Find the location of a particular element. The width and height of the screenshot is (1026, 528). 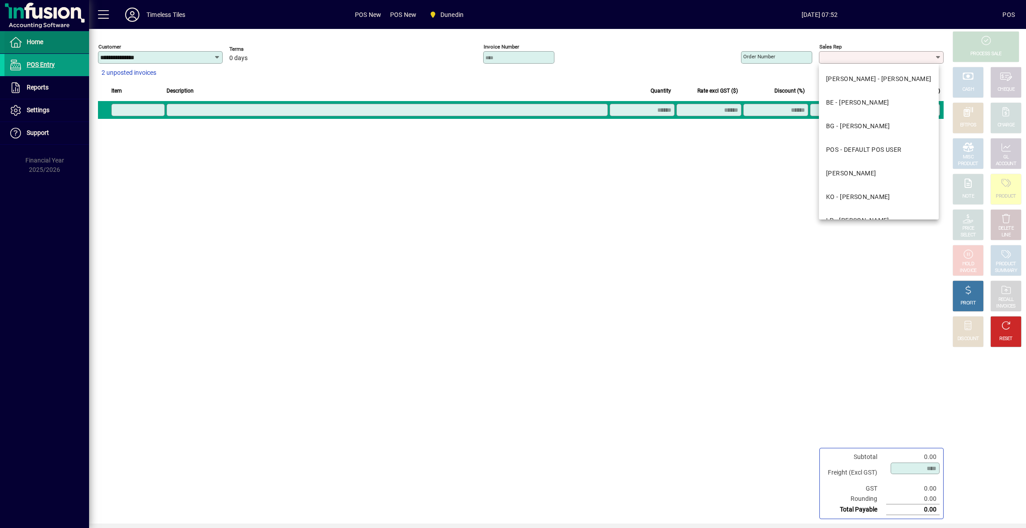

mat-label: Order number is located at coordinates (759, 57).